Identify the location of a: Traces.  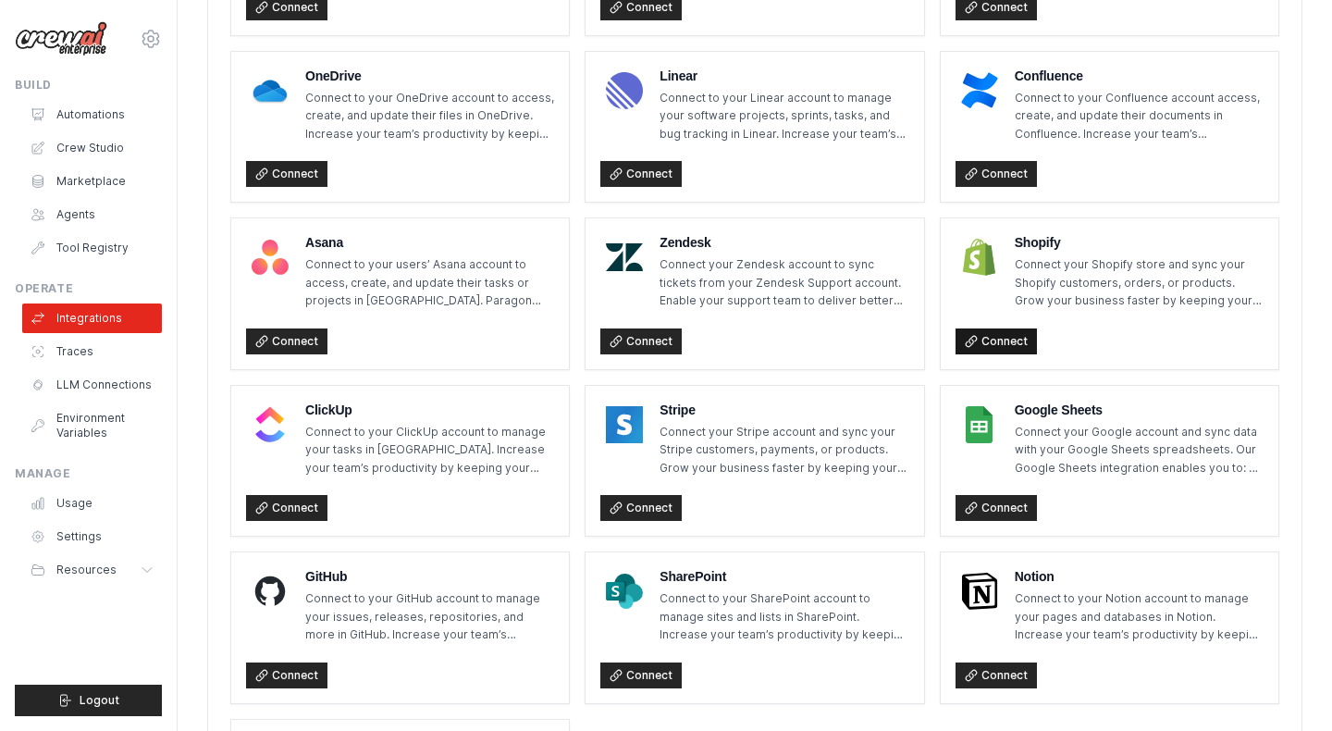
(92, 351).